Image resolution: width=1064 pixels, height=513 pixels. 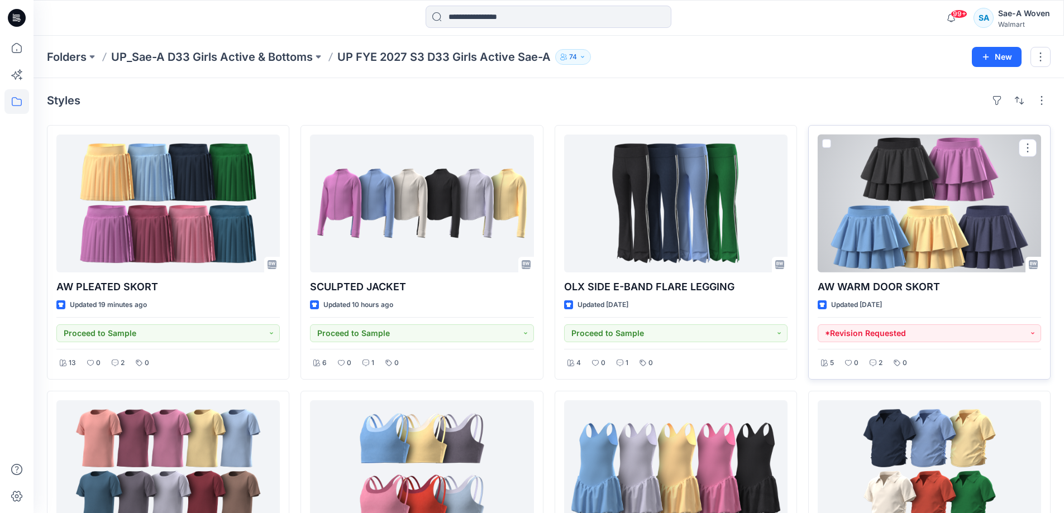 What do you see at coordinates (578, 363) in the screenshot?
I see `p: 4` at bounding box center [578, 363].